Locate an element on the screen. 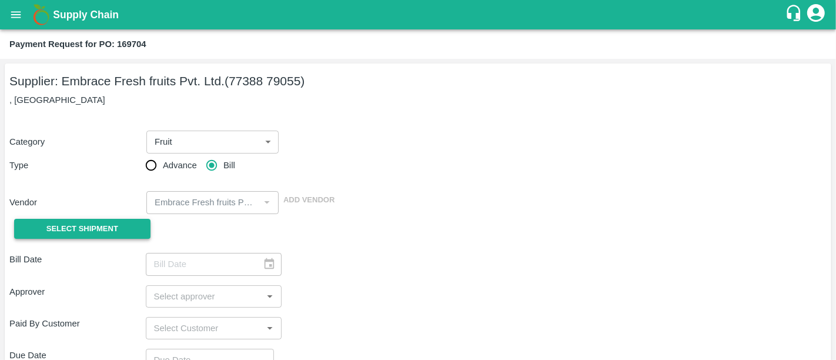  h5: Supplier: Embrace Fresh fruits Pvt. Ltd. (77388 79055) is located at coordinates (418, 81).